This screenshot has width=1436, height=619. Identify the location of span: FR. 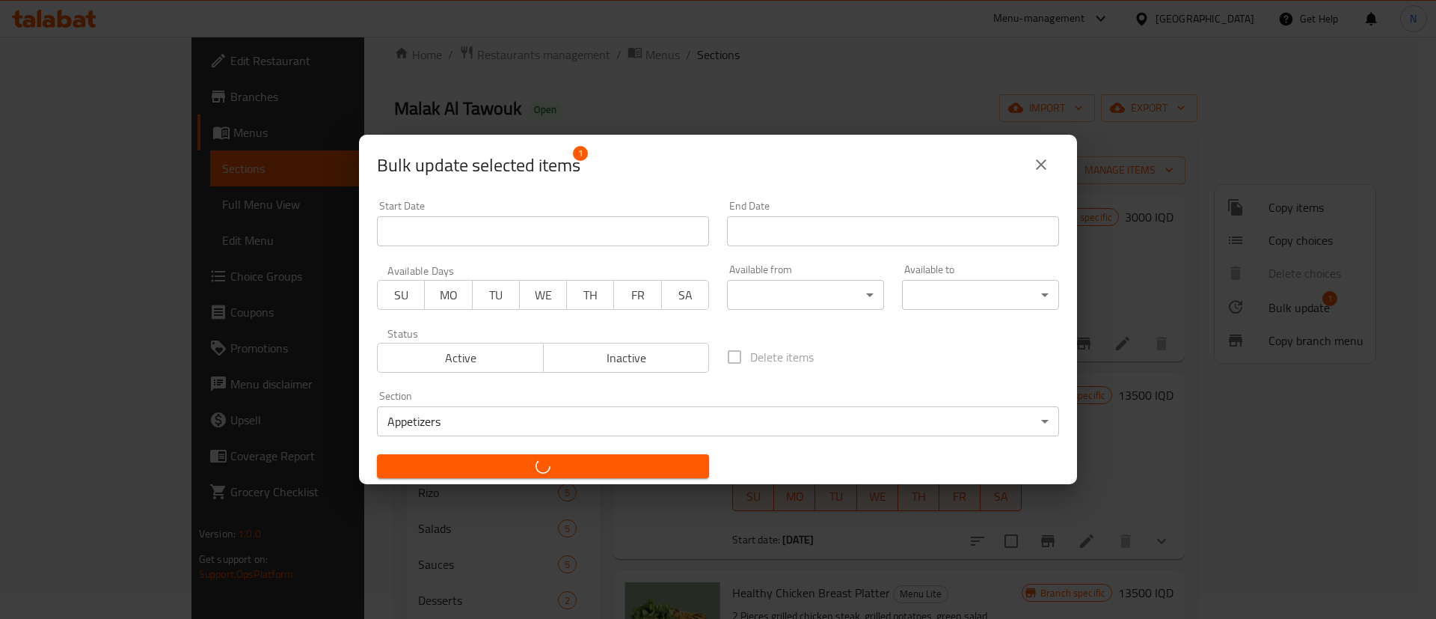
(637, 295).